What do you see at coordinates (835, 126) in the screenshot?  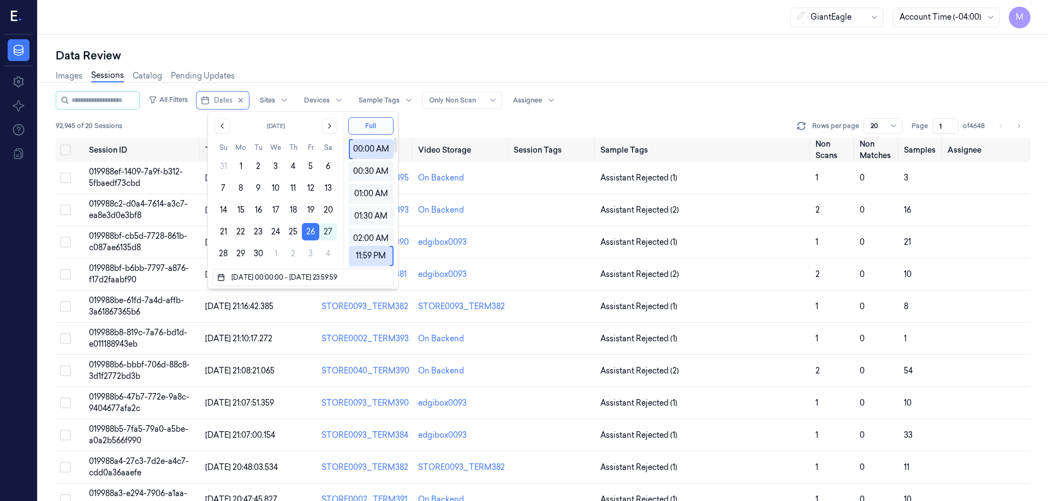 I see `p: Rows per page` at bounding box center [835, 126].